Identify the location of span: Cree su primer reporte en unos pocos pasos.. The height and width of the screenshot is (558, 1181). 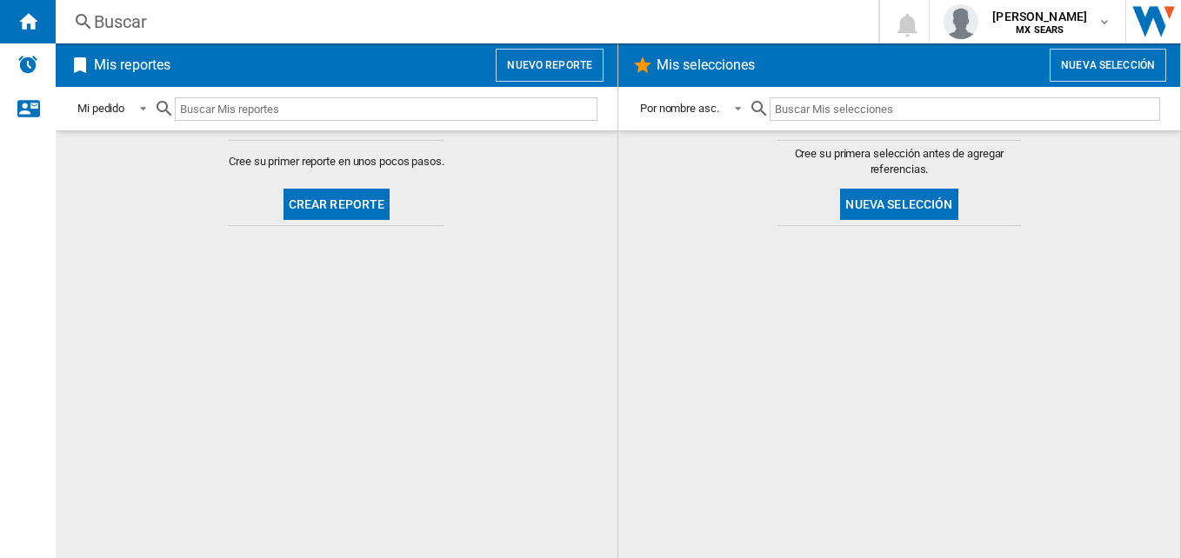
(336, 162).